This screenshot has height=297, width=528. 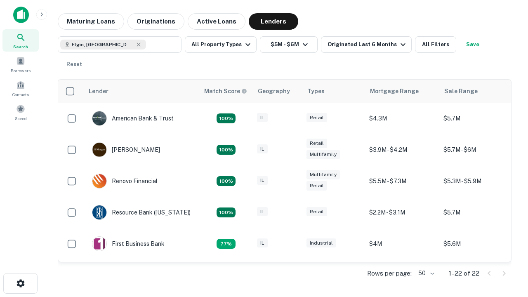 I want to click on div: Contacts, so click(x=21, y=88).